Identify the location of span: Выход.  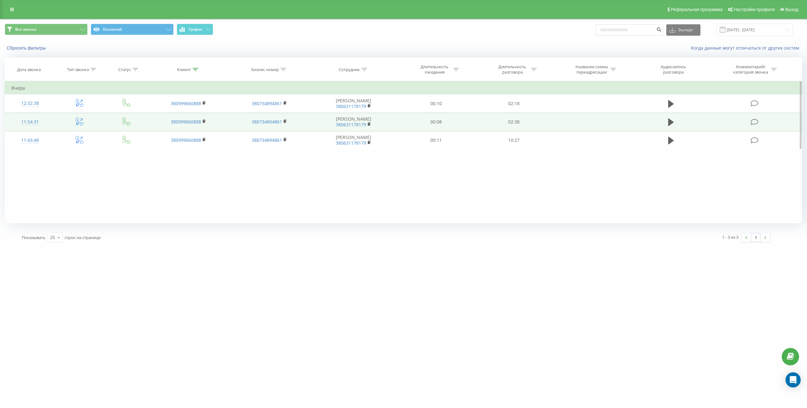
(791, 9).